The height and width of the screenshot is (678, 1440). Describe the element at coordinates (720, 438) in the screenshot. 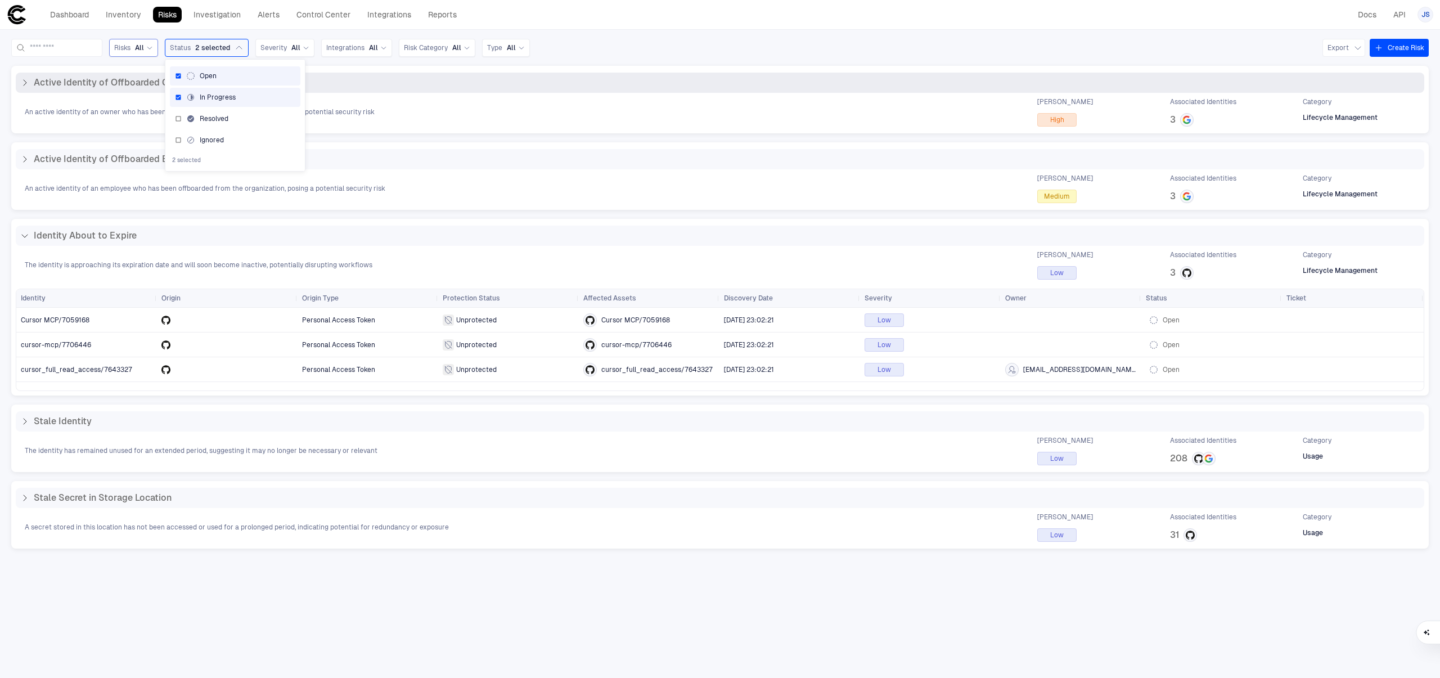

I see `div: Stale IdentityThe identity has remained unused for an extended period, suggesting it may no longe...` at that location.